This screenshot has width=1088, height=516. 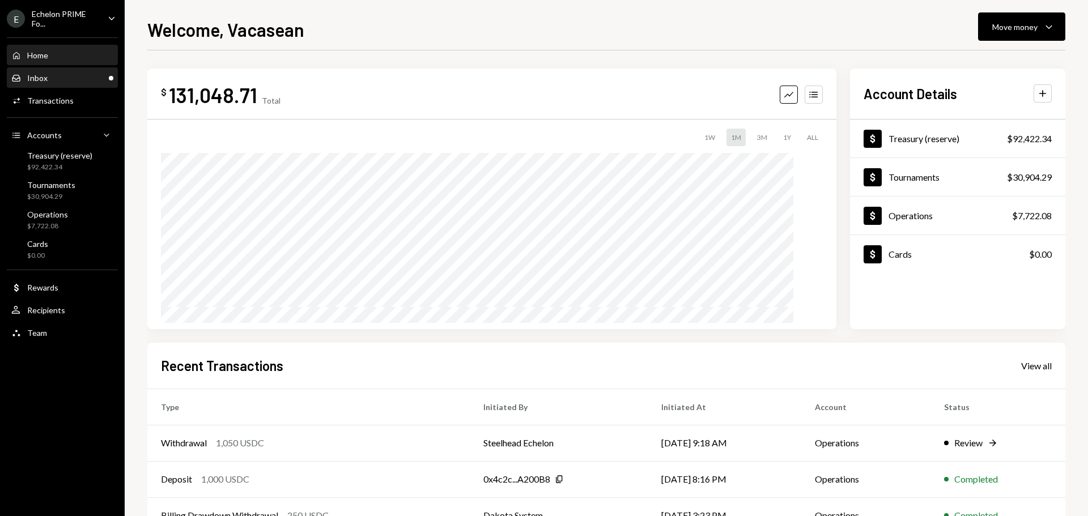 I want to click on th: Initiated At, so click(x=724, y=407).